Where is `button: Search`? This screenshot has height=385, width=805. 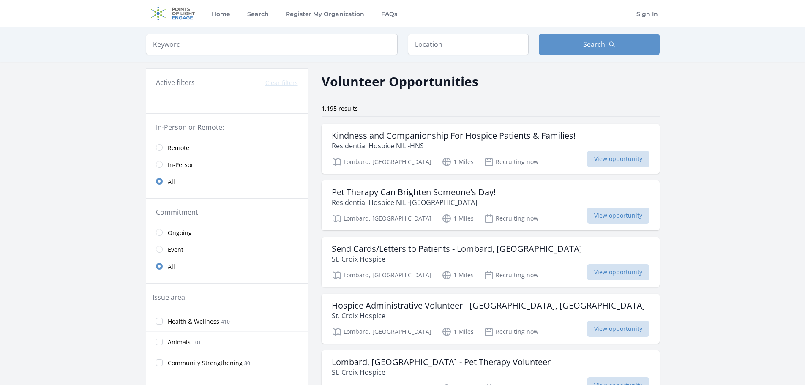
button: Search is located at coordinates (599, 44).